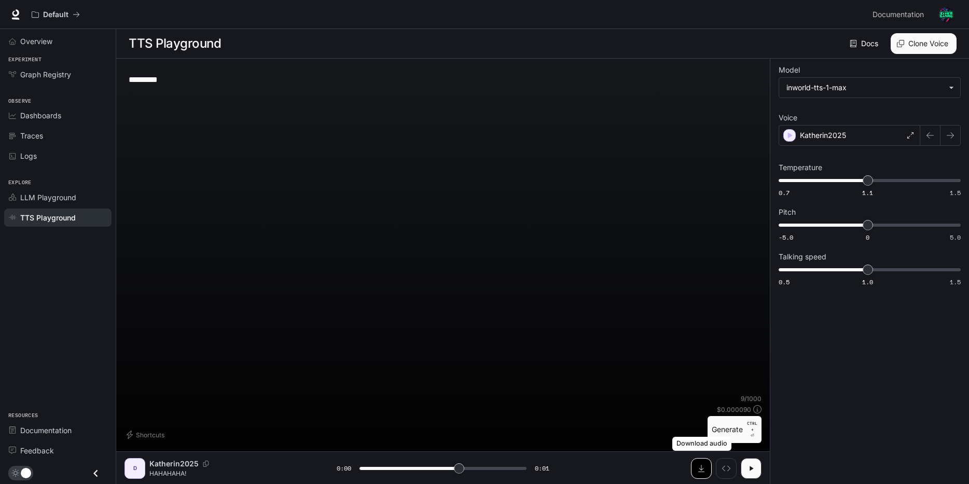 This screenshot has height=484, width=969. What do you see at coordinates (58, 74) in the screenshot?
I see `a: Graph Registry` at bounding box center [58, 74].